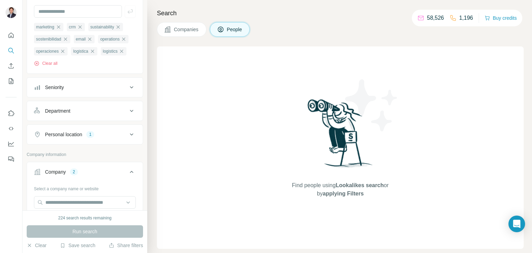  Describe the element at coordinates (54, 87) in the screenshot. I see `div: Seniority` at that location.